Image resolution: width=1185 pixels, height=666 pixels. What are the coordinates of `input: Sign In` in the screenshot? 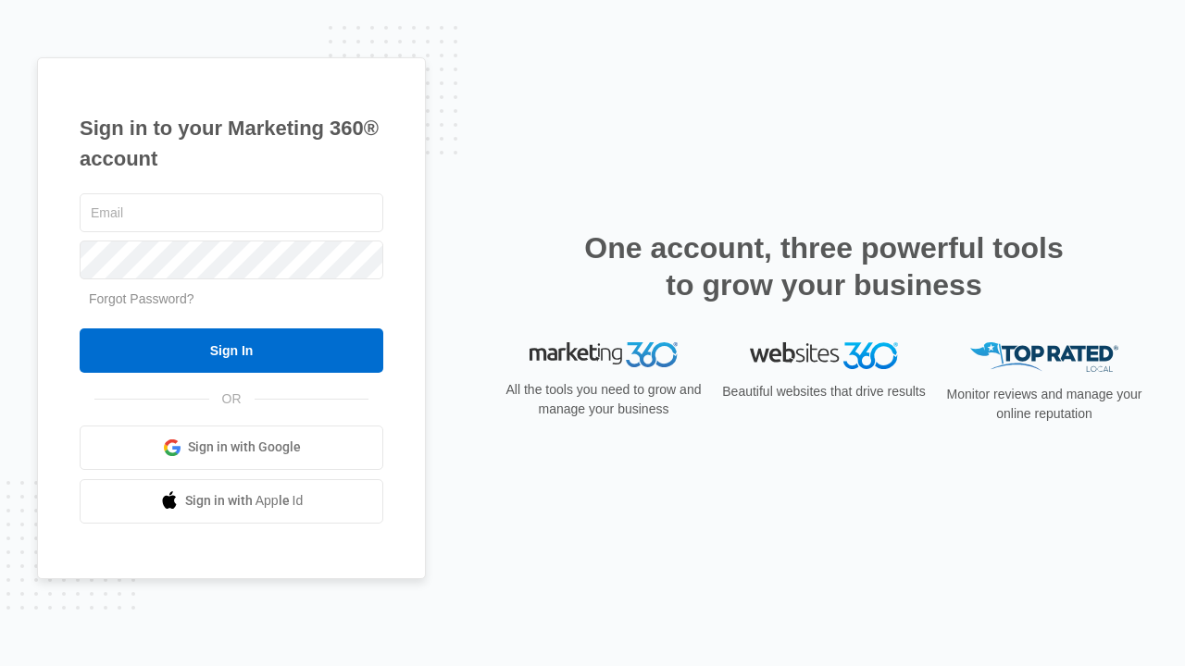 It's located at (231, 351).